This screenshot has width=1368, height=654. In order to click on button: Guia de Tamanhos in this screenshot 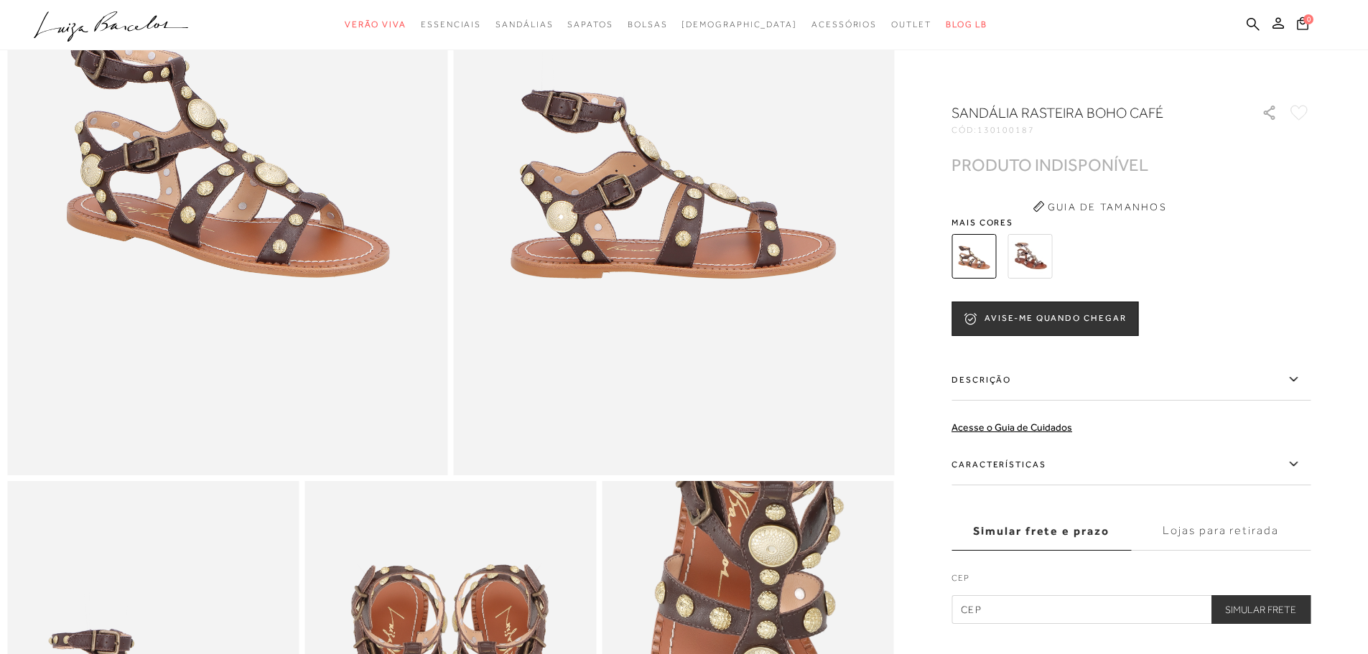, I will do `click(1100, 207)`.